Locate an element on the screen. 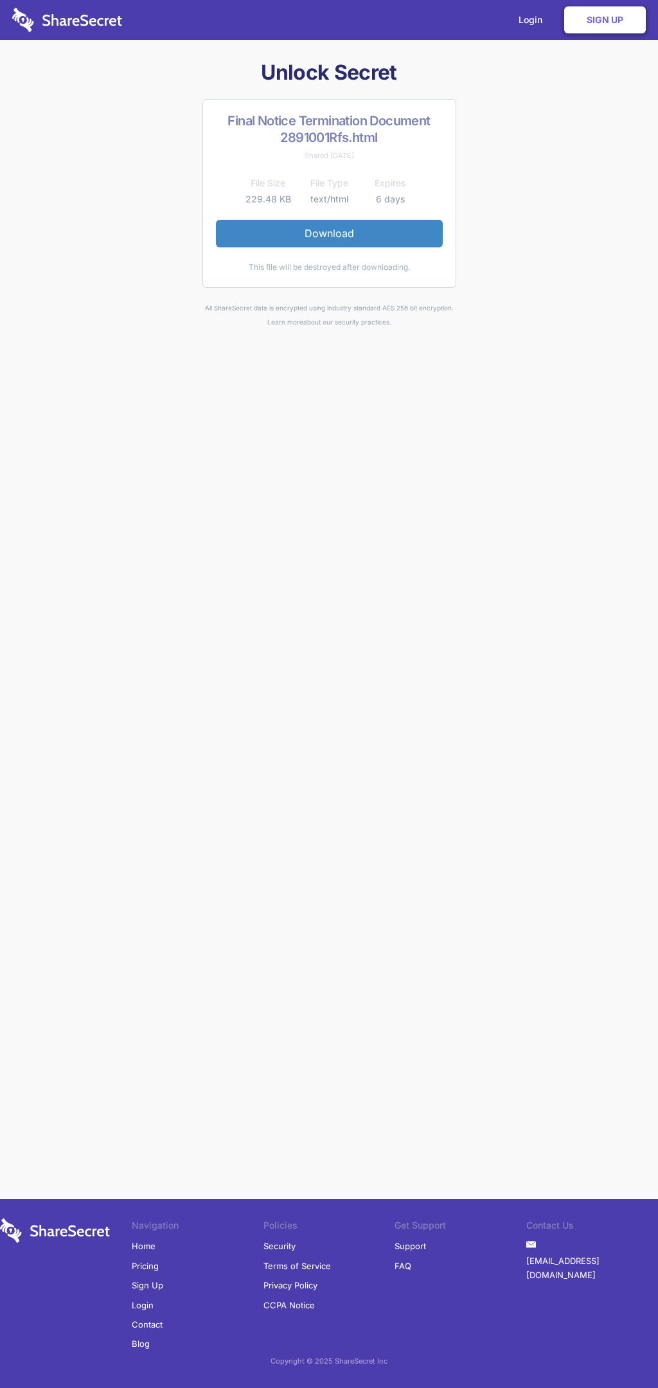 The height and width of the screenshot is (1388, 658). a: Contact is located at coordinates (147, 1324).